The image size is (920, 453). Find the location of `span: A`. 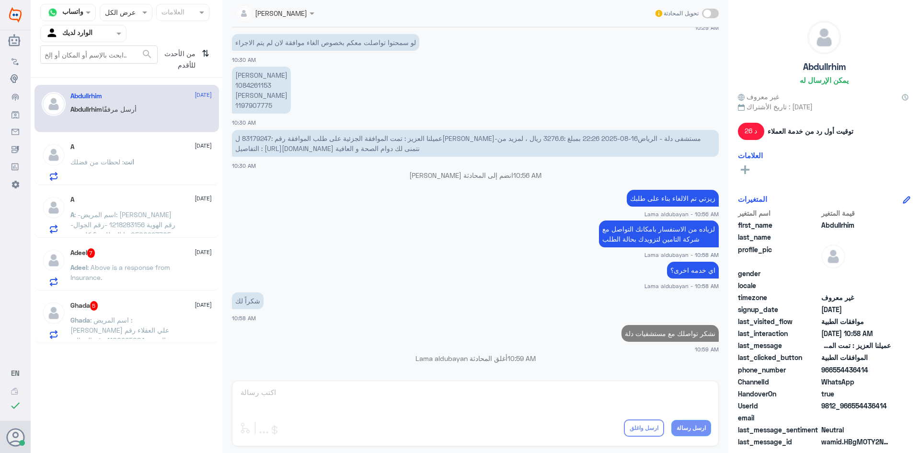

span: A is located at coordinates (72, 214).